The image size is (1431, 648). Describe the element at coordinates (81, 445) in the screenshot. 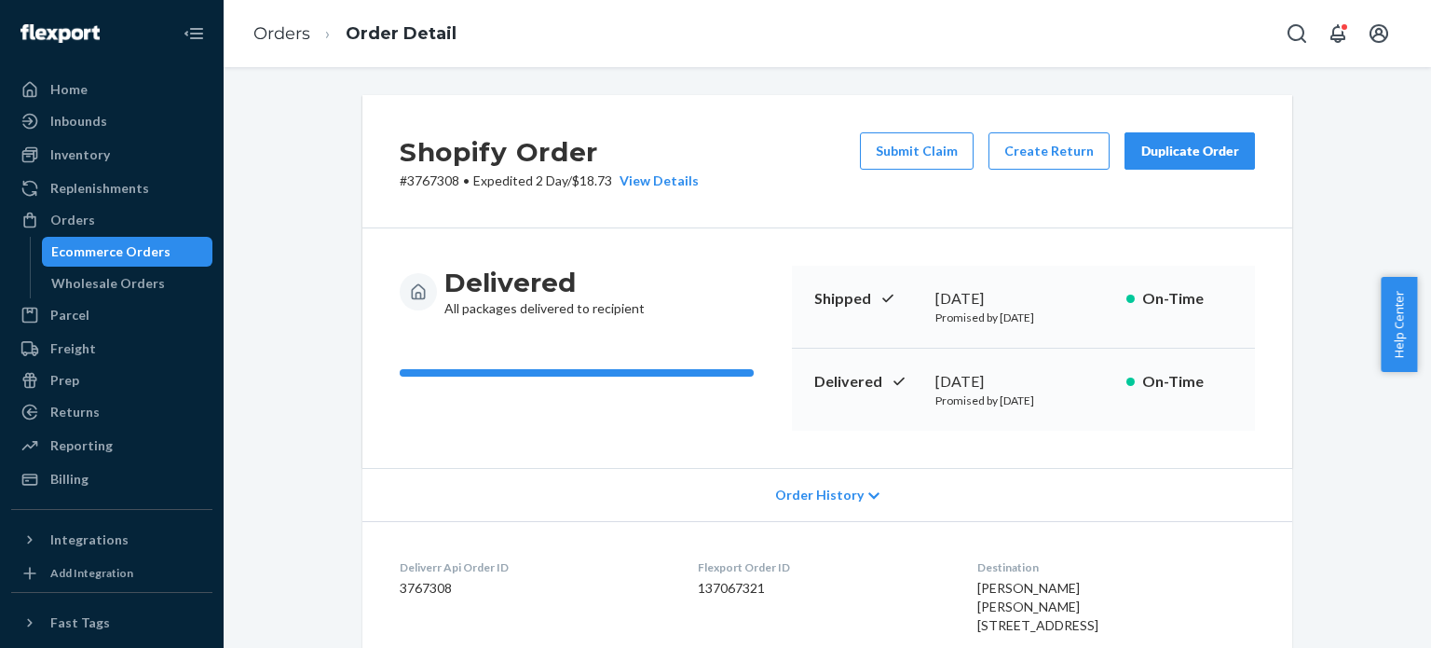

I see `div: Reporting` at that location.